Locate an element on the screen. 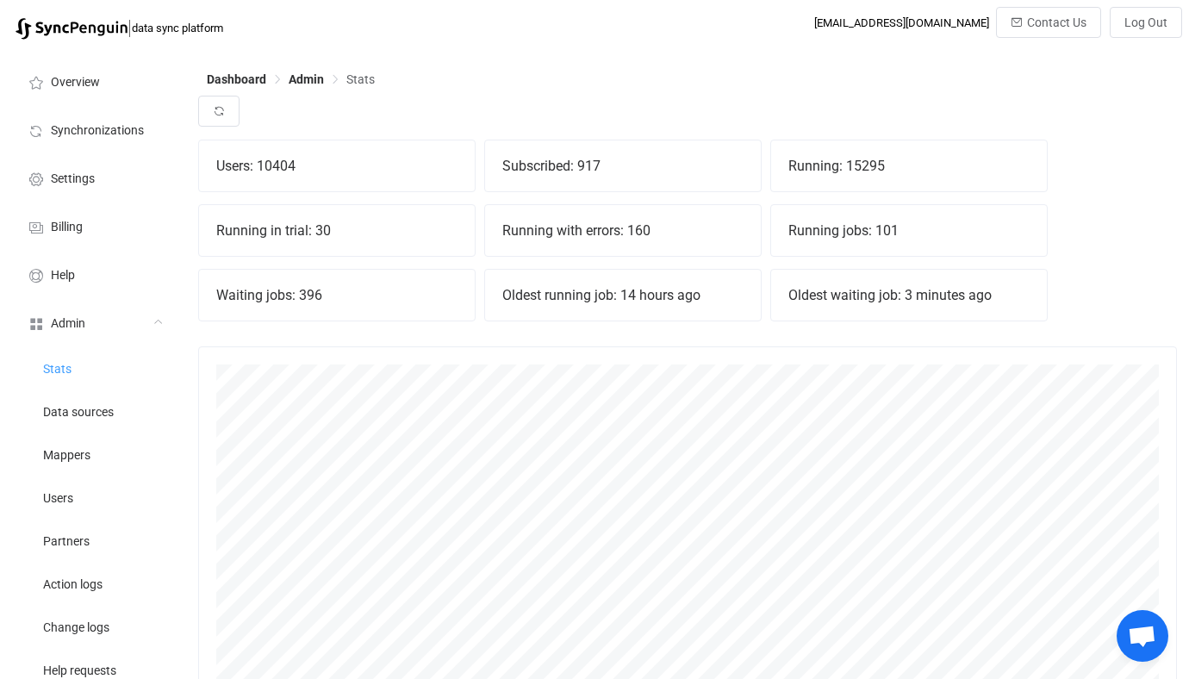 The image size is (1189, 679). a: Partners is located at coordinates (95, 540).